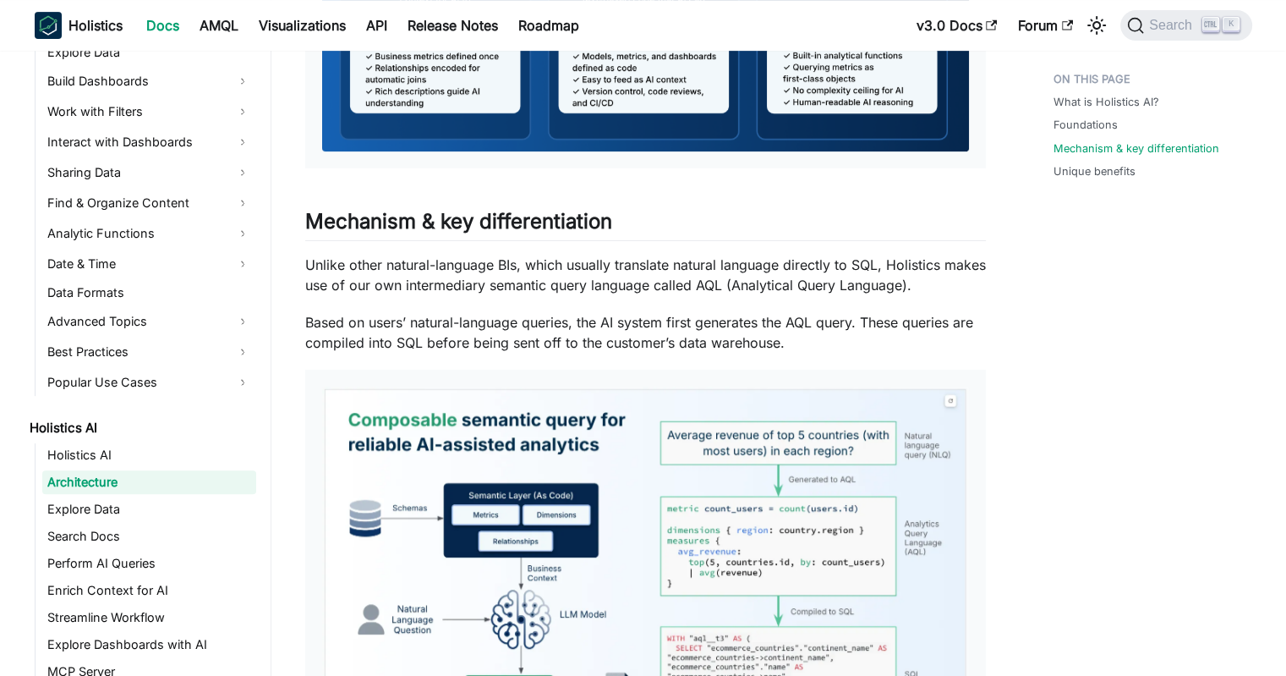  What do you see at coordinates (149, 203) in the screenshot?
I see `a: Find & Organize Content` at bounding box center [149, 203].